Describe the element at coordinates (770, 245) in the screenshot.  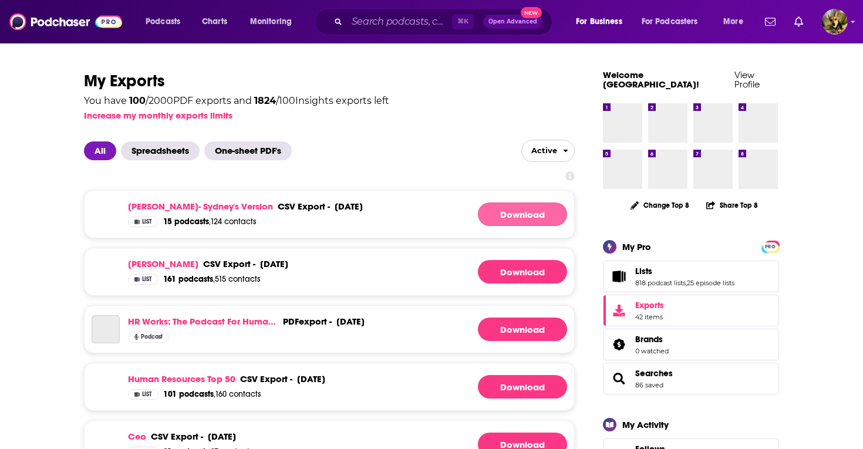
I see `a: PRO` at that location.